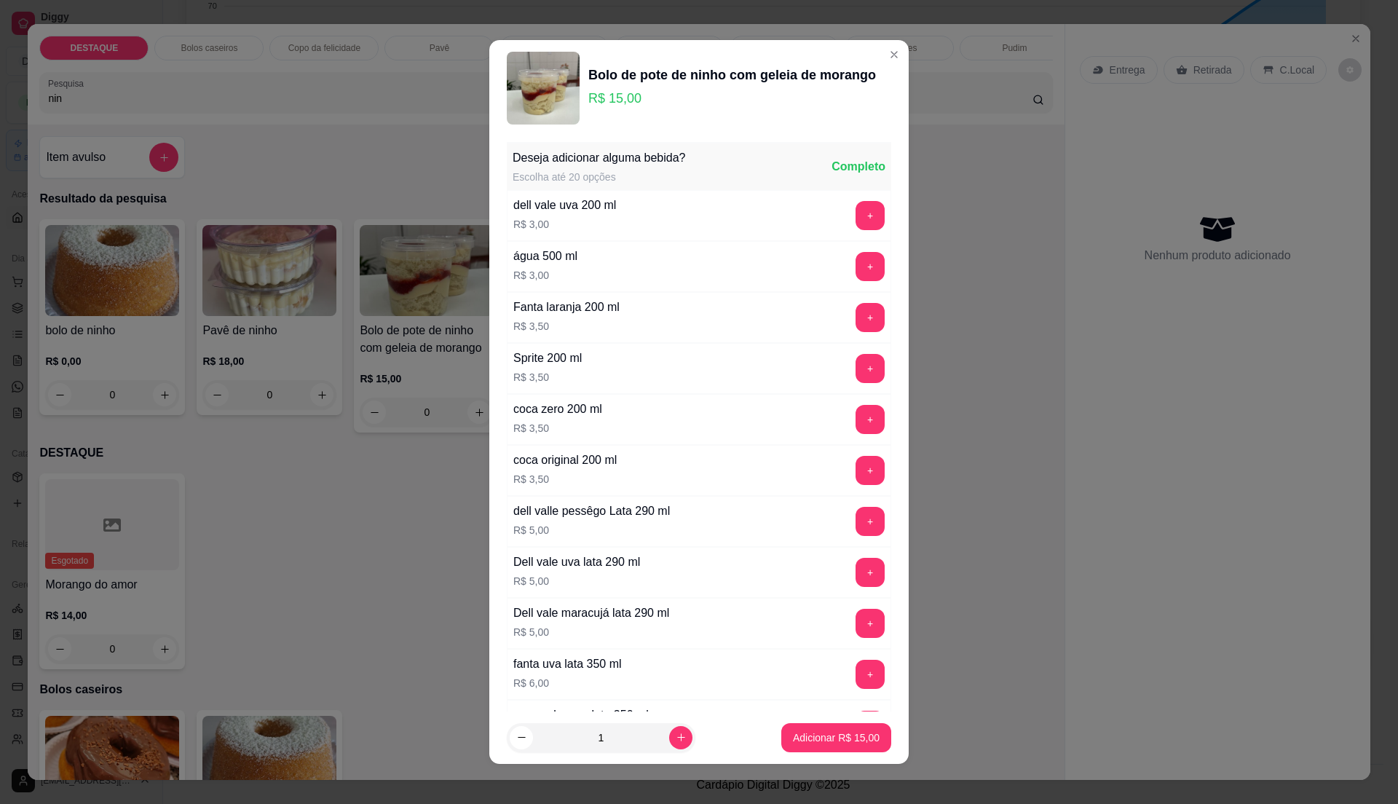 The height and width of the screenshot is (804, 1398). I want to click on button: Close, so click(894, 55).